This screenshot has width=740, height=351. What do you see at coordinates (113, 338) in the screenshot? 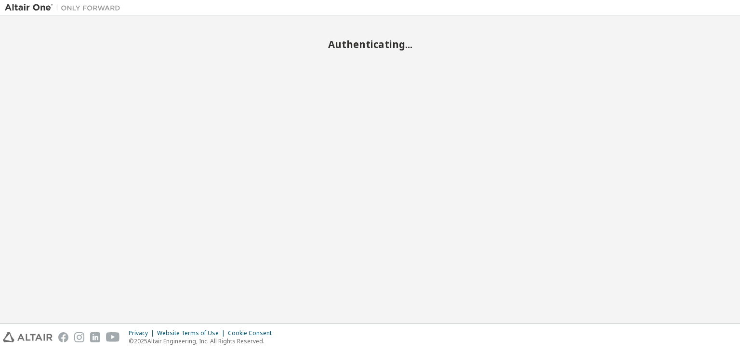
I see `img: youtube.svg` at bounding box center [113, 338].